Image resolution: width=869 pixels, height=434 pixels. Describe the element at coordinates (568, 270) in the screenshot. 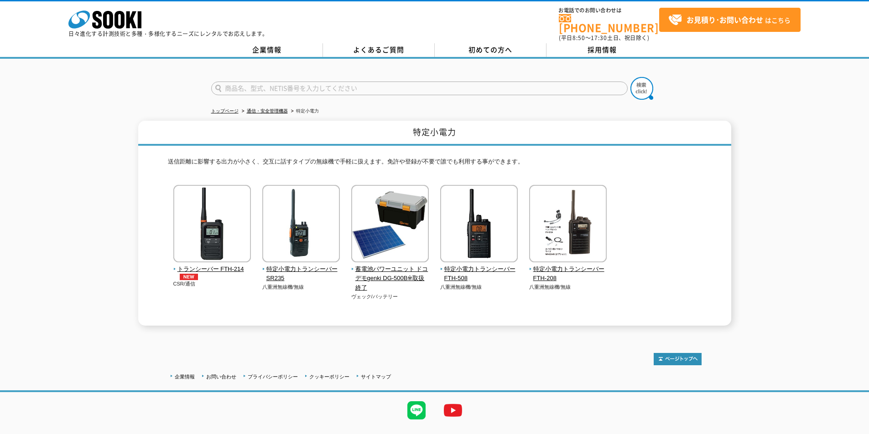

I see `a: 特定小電力トランシーバー FTH-208` at that location.